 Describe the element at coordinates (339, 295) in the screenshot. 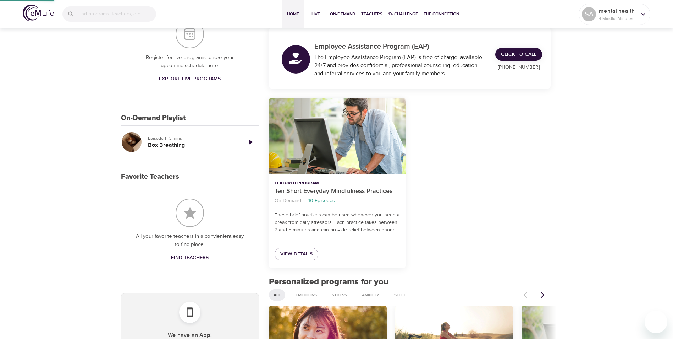

I see `div: Stress` at that location.